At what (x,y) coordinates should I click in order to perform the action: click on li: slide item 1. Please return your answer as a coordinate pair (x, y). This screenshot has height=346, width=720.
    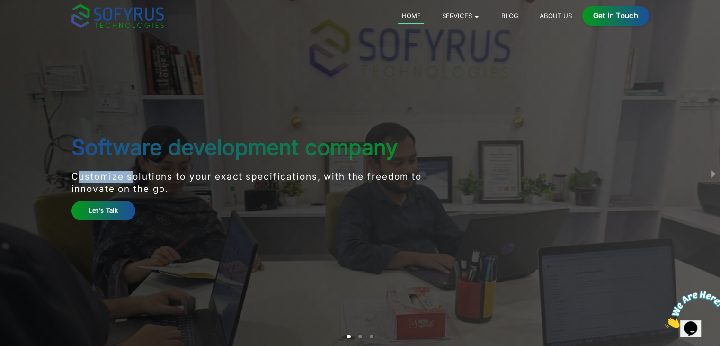
    Looking at the image, I should click on (349, 336).